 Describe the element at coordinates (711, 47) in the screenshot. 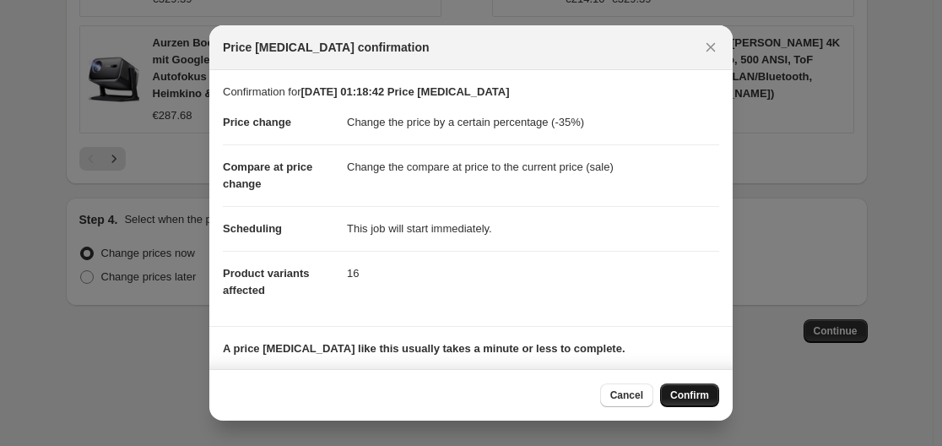

I see `button: Close` at that location.